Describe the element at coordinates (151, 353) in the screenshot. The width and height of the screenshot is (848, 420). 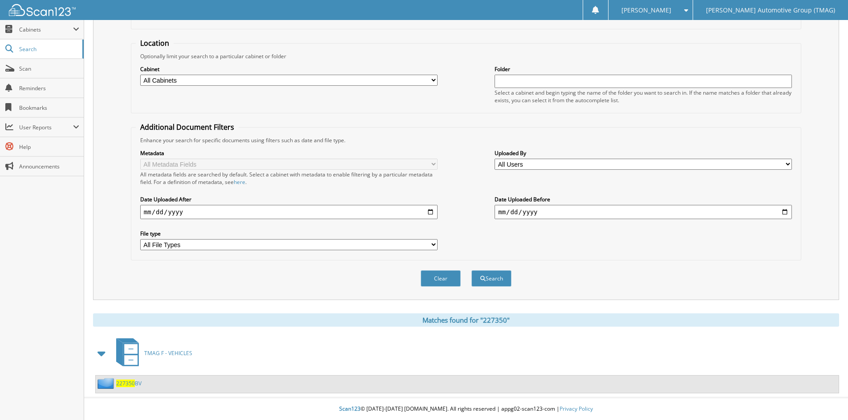
I see `a: TMAG F - VEHICLES` at that location.